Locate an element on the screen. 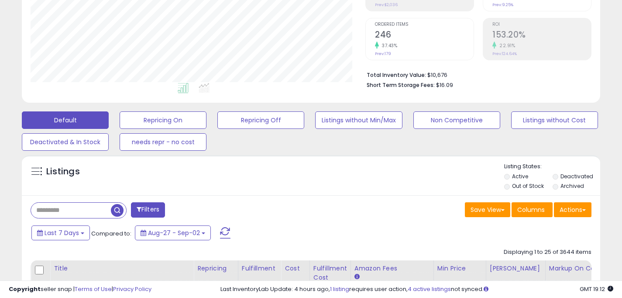  span: Compared to: is located at coordinates (111, 233).